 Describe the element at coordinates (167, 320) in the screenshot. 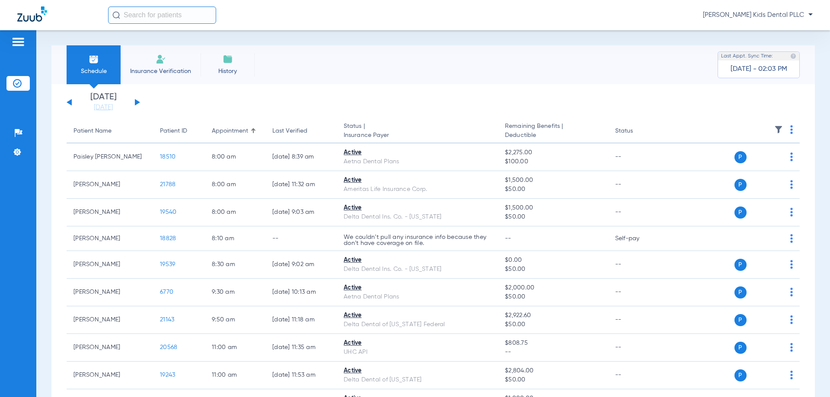

I see `span: 21143` at that location.